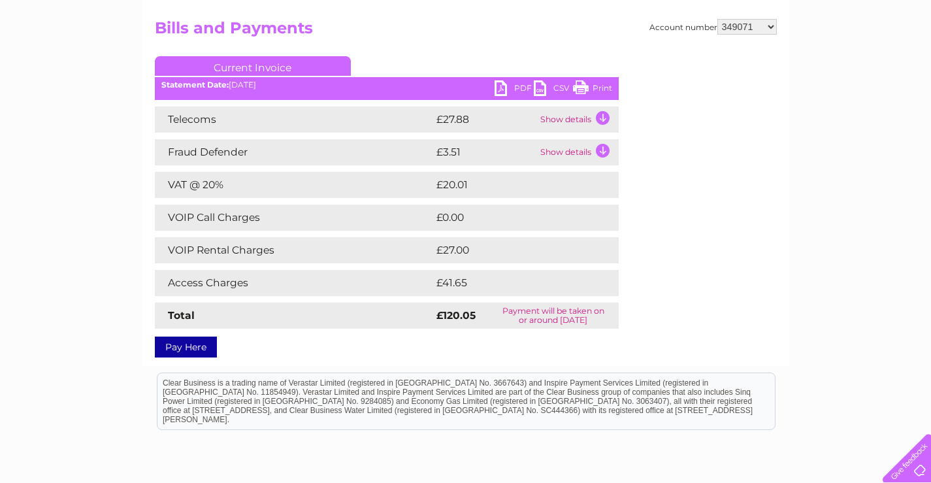 This screenshot has width=931, height=483. I want to click on td: VOIP Rental Charges, so click(294, 250).